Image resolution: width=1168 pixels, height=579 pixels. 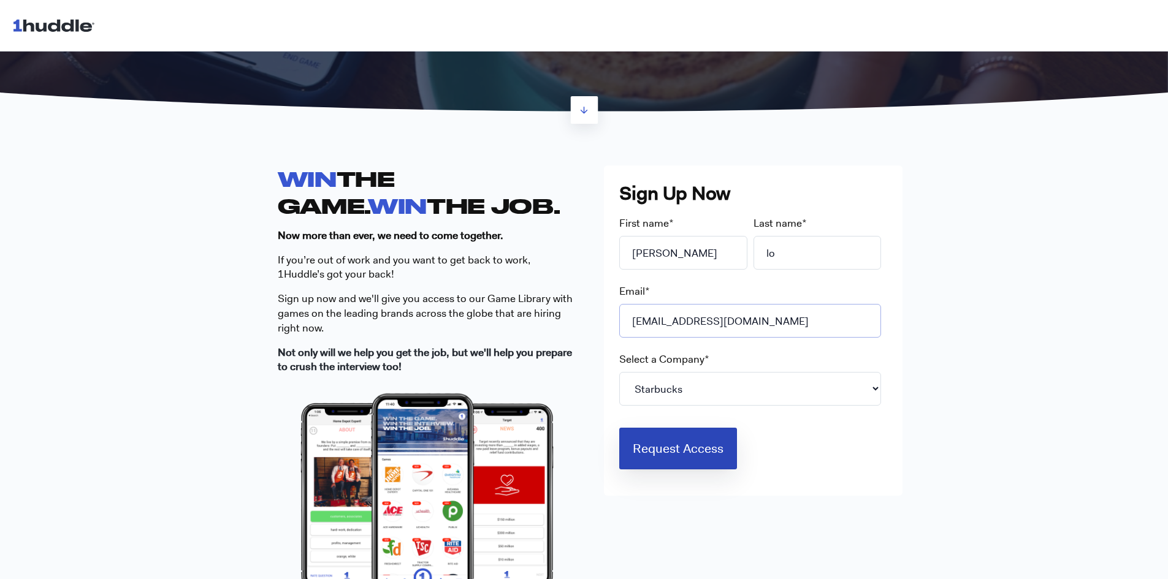 What do you see at coordinates (662, 359) in the screenshot?
I see `span: Select a Company` at bounding box center [662, 359].